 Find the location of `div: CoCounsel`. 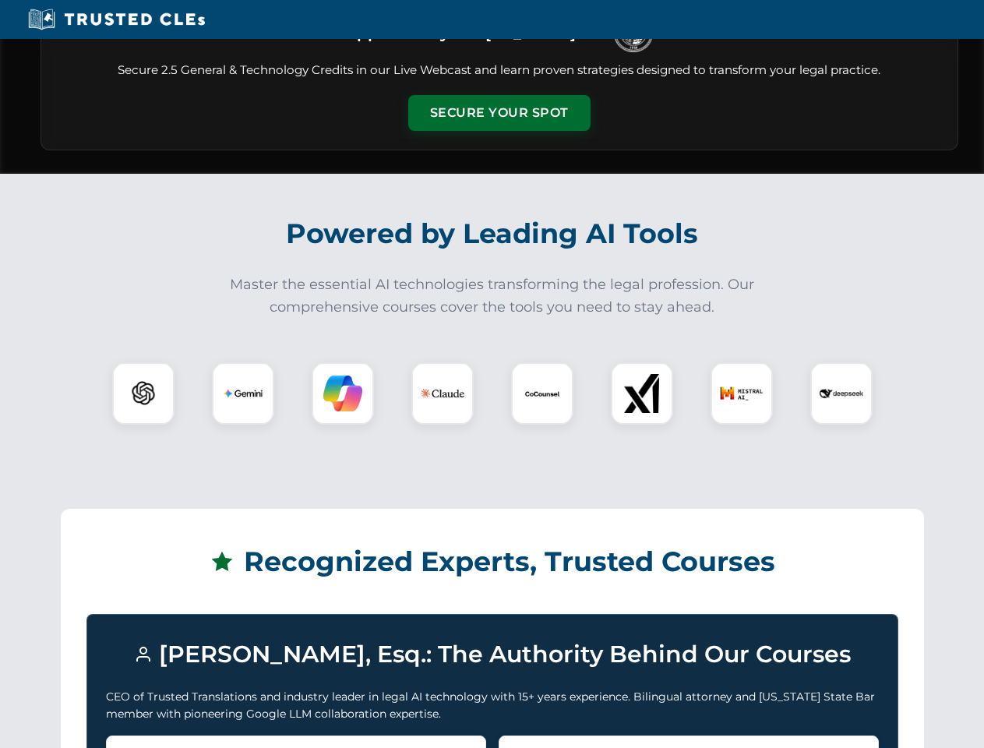

div: CoCounsel is located at coordinates (542, 393).